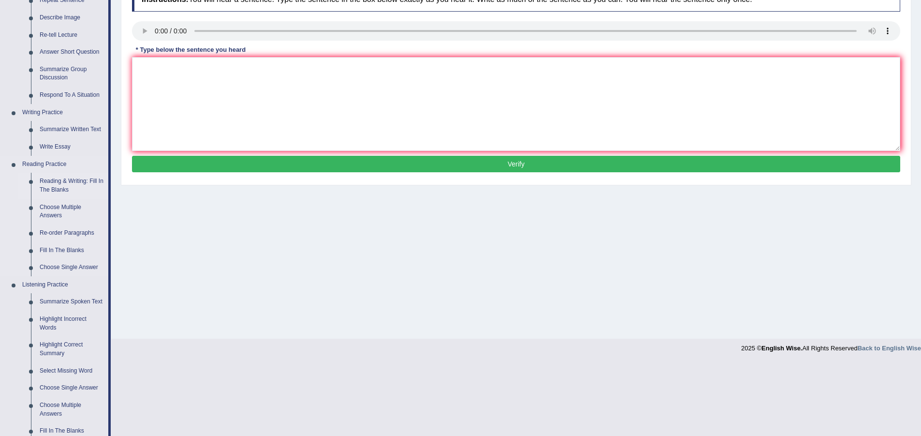 The width and height of the screenshot is (921, 436). I want to click on a: Summarize Written Text, so click(72, 130).